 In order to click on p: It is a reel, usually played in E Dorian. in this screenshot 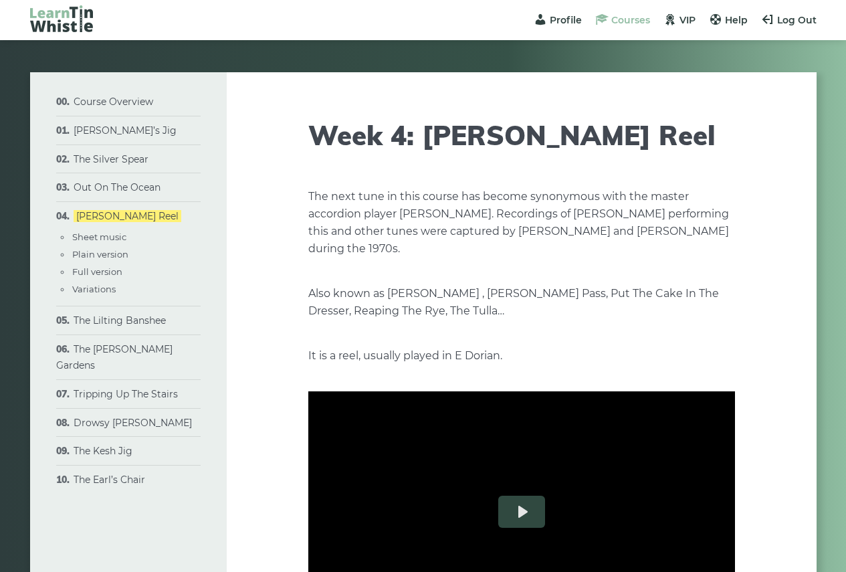, I will do `click(521, 356)`.